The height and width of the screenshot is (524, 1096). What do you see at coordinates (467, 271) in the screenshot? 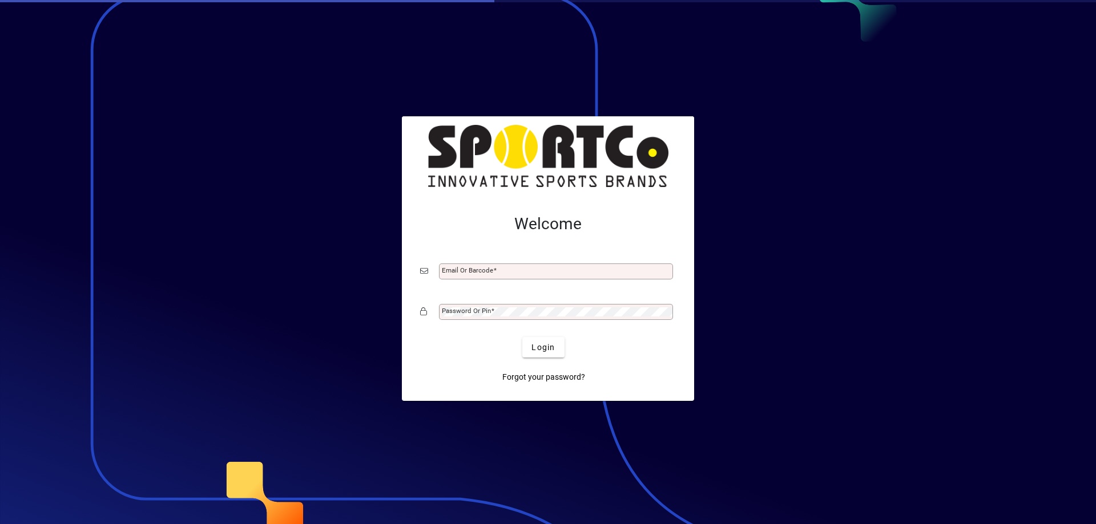
I see `mat-label: Email or Barcode` at bounding box center [467, 271].